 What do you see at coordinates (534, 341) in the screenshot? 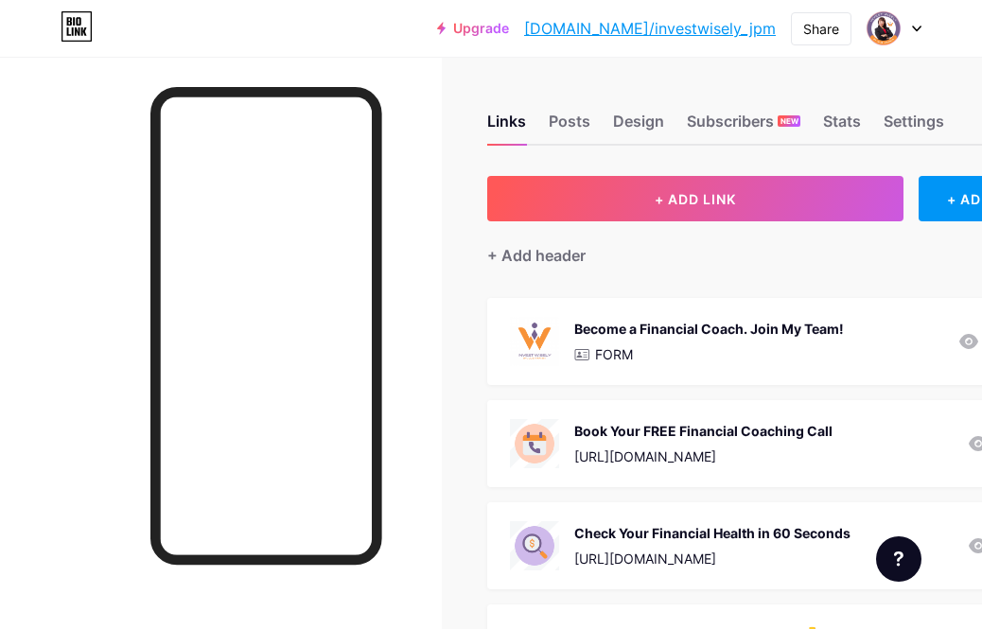
I see `img: Become a Financial Coach. Join My Team!` at bounding box center [534, 341].